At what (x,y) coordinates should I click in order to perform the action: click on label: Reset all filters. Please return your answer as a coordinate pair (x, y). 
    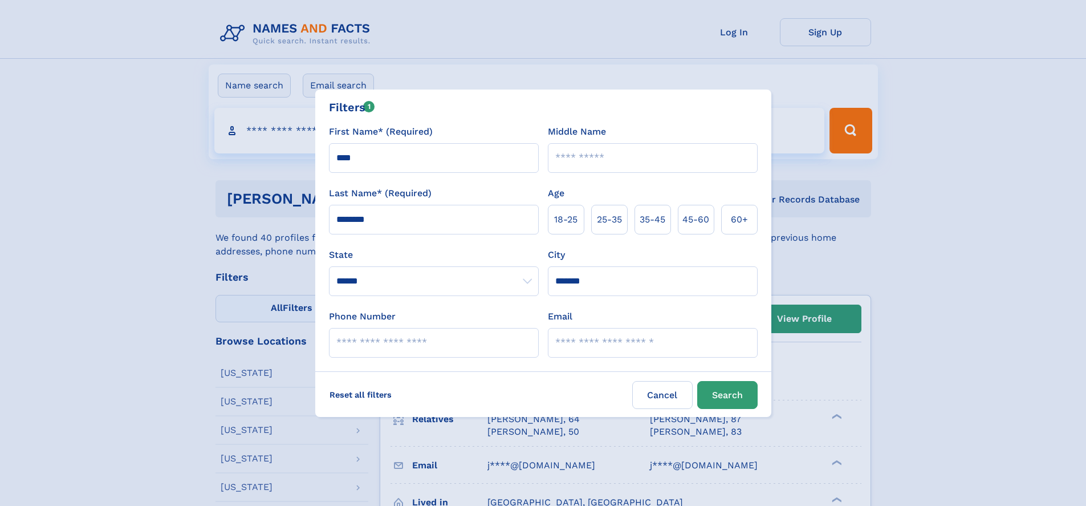
    Looking at the image, I should click on (360, 394).